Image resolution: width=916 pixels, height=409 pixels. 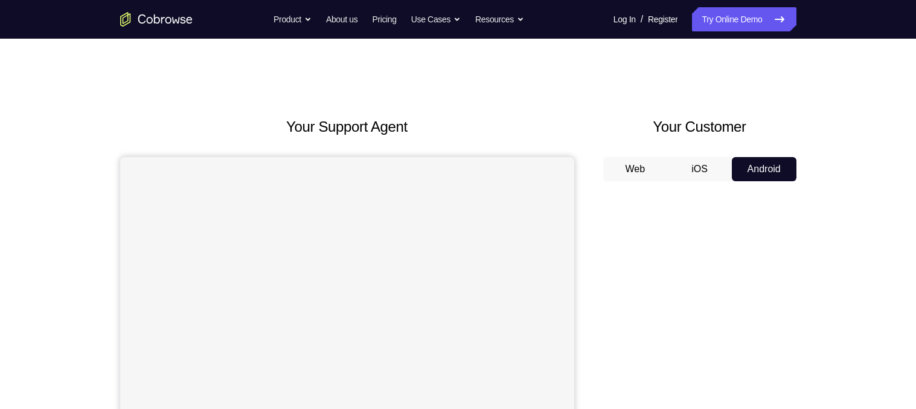 I want to click on a: About us, so click(x=342, y=19).